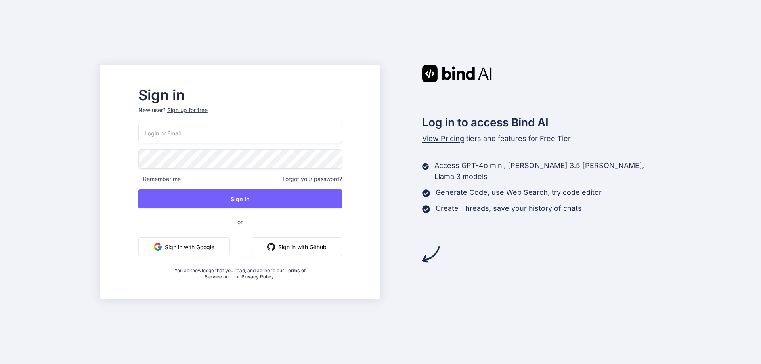 The image size is (761, 364). What do you see at coordinates (255, 273) in the screenshot?
I see `a: Terms of Service` at bounding box center [255, 273].